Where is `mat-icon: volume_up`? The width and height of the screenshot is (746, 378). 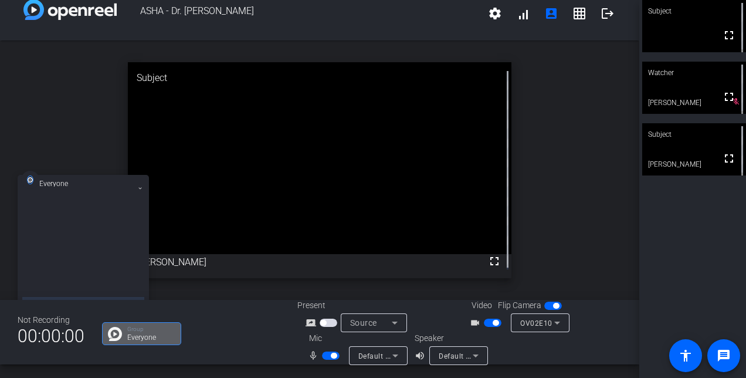 mat-icon: volume_up is located at coordinates (422, 355).